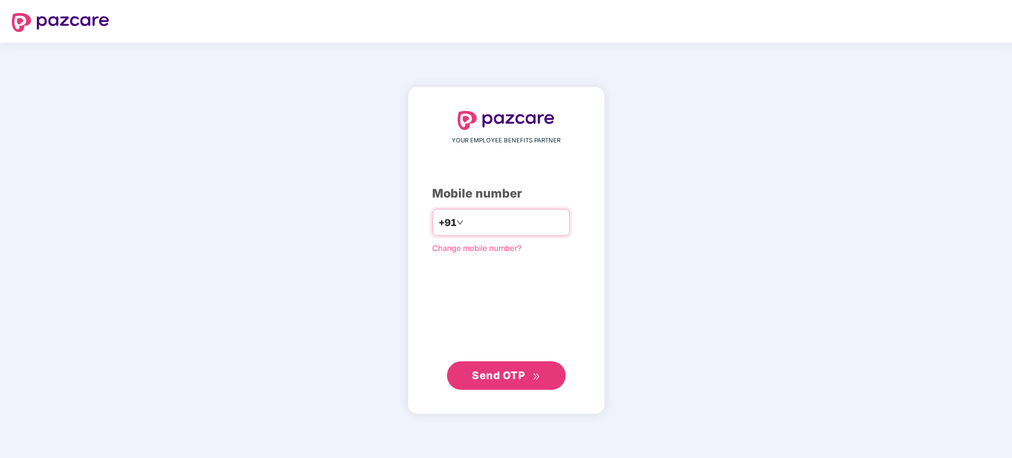 Image resolution: width=1012 pixels, height=458 pixels. Describe the element at coordinates (506, 376) in the screenshot. I see `button: Send OTPdouble-right` at that location.